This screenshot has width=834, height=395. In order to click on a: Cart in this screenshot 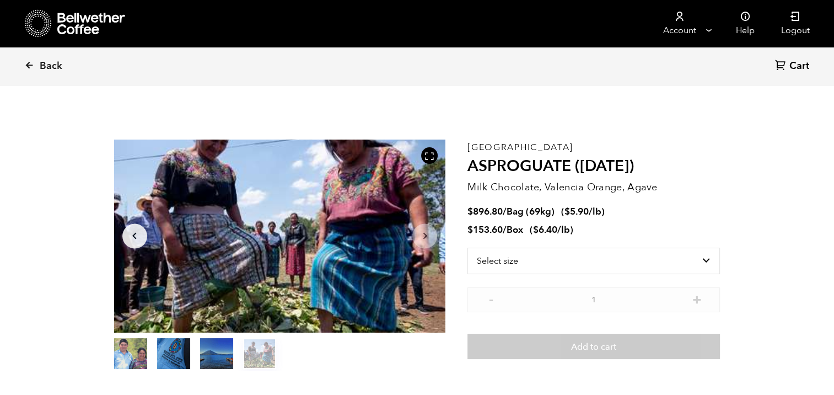, I will do `click(794, 66)`.